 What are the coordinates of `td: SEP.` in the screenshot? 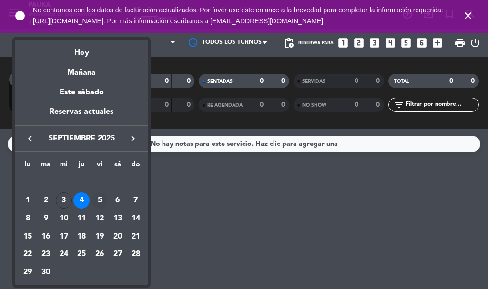 It's located at (81, 183).